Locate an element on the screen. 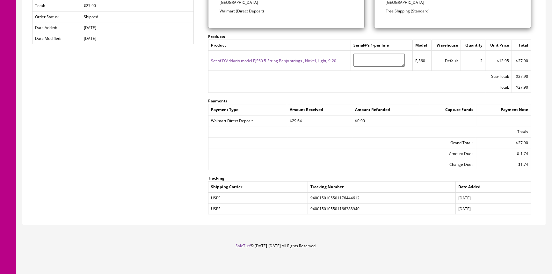  td: Unit Price is located at coordinates (498, 45).